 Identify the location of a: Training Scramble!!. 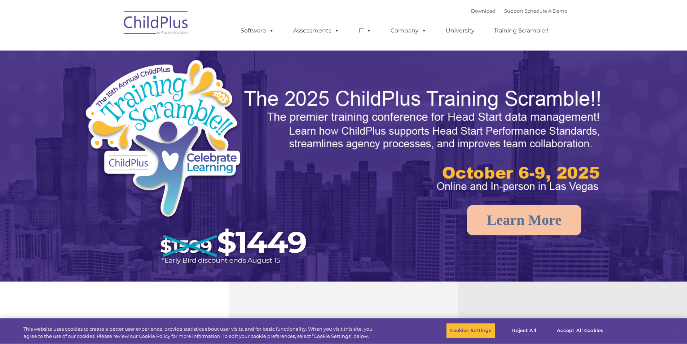
(520, 31).